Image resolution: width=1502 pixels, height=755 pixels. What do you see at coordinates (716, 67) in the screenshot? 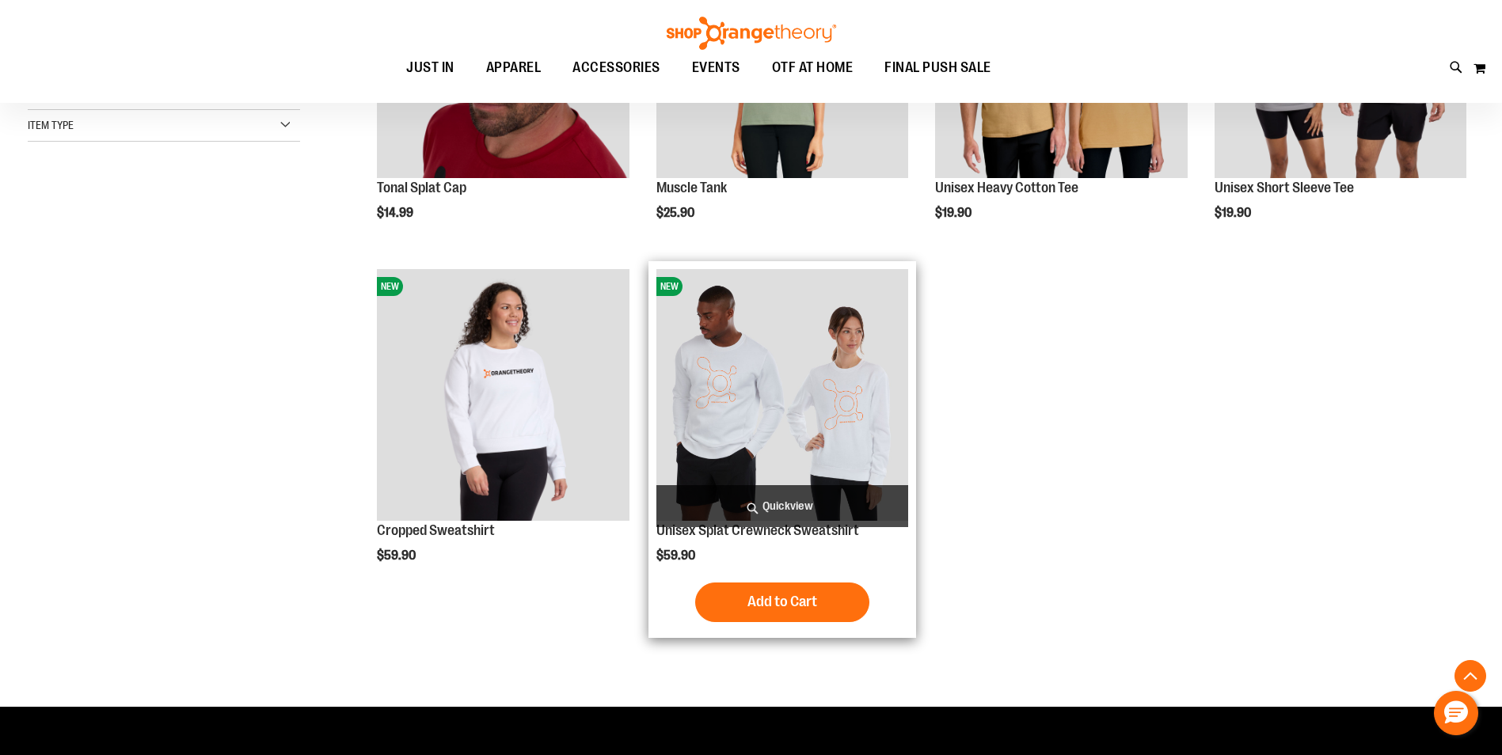
I see `span: EVENTS` at bounding box center [716, 67].